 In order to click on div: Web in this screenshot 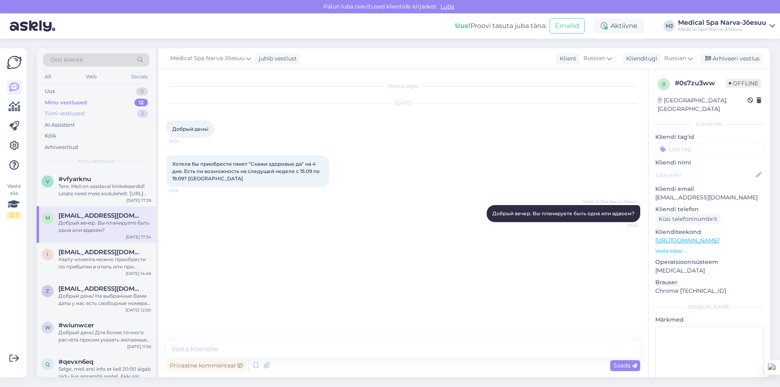, I will do `click(91, 77)`.